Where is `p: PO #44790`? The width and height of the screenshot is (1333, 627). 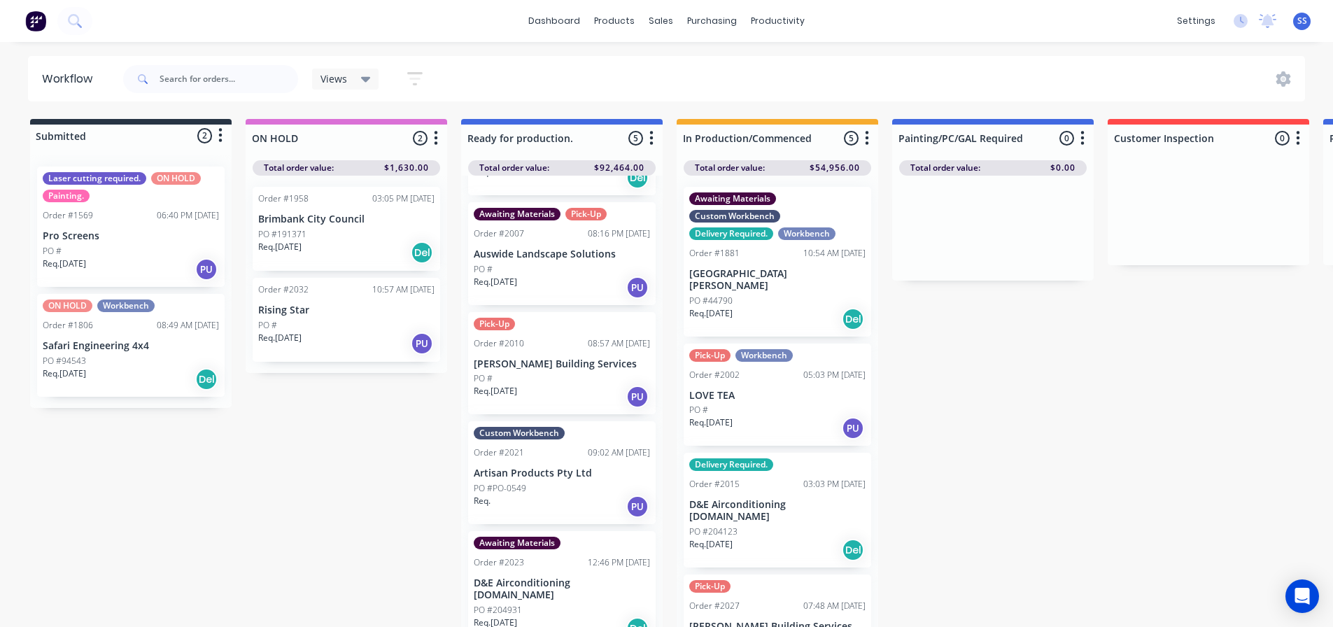 p: PO #44790 is located at coordinates (711, 301).